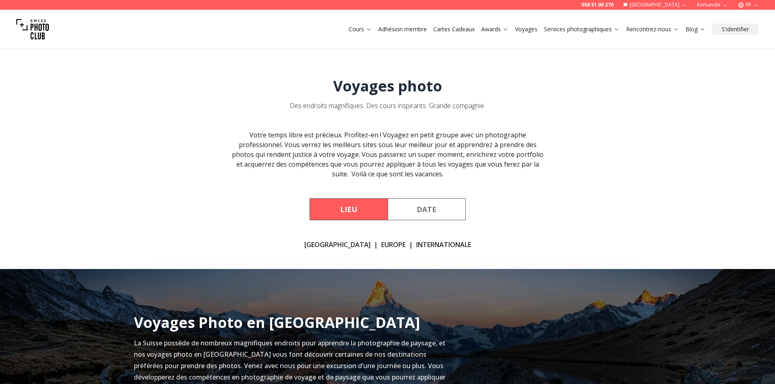 This screenshot has width=775, height=384. Describe the element at coordinates (652, 29) in the screenshot. I see `button: Rencontrez-nous` at that location.